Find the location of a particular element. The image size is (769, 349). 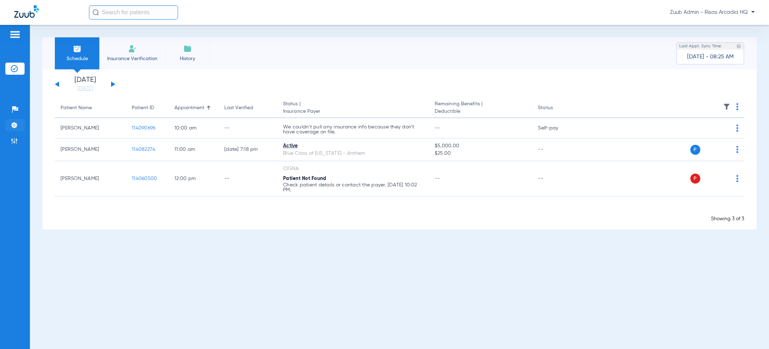

th: Remaining Benefits | is located at coordinates (480, 108).